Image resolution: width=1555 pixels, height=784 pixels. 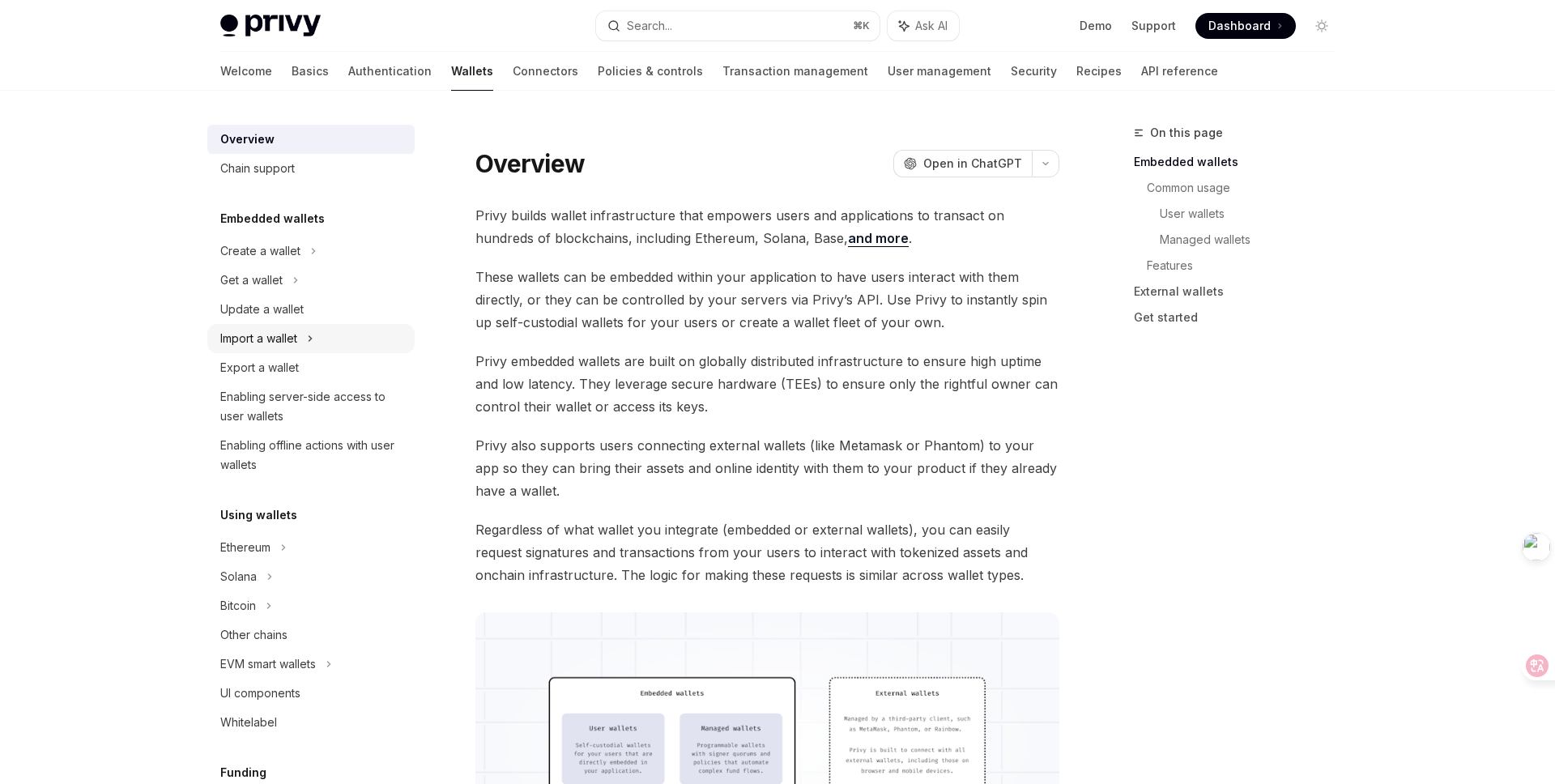 What do you see at coordinates (1180, 71) in the screenshot?
I see `a: API reference` at bounding box center [1180, 71].